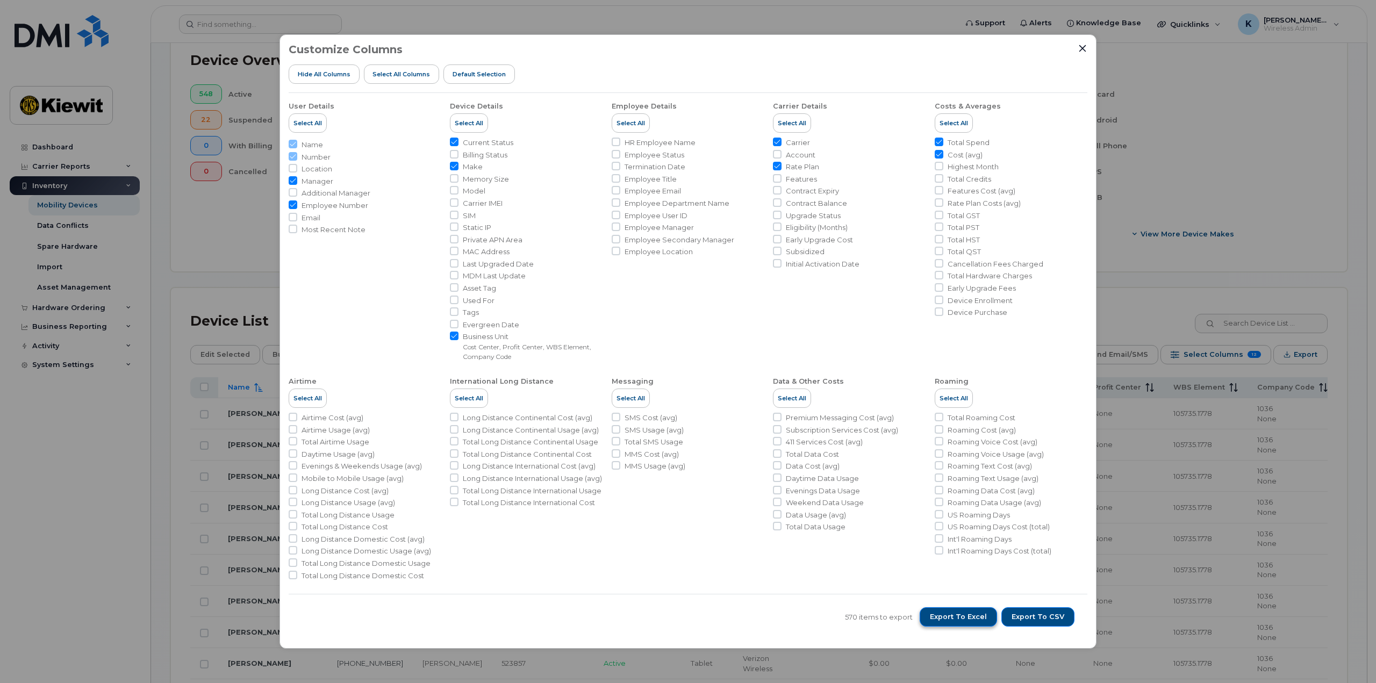 The height and width of the screenshot is (683, 1376). I want to click on button: Close, so click(1082, 48).